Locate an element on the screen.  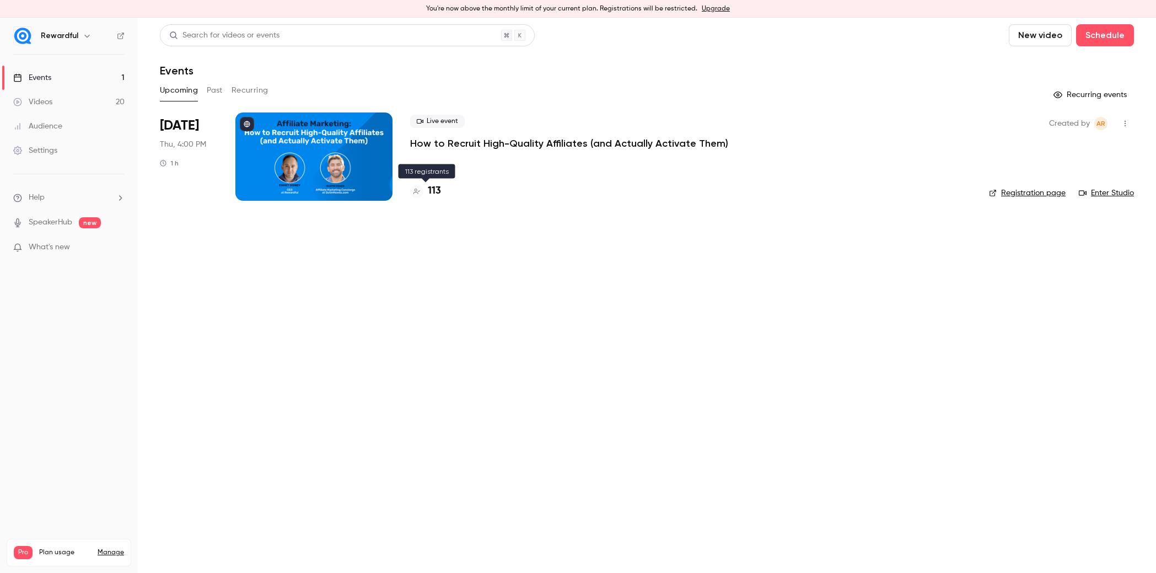
span: What's new is located at coordinates (49, 247).